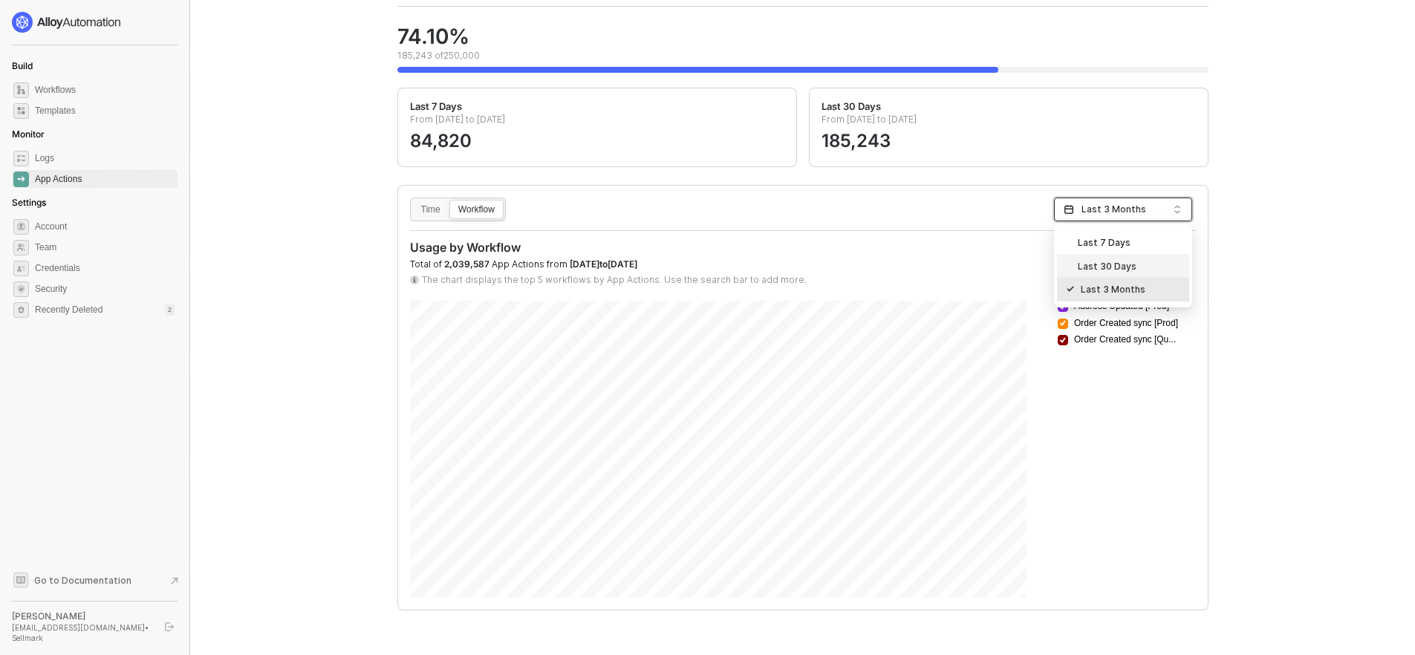 This screenshot has width=1415, height=655. What do you see at coordinates (58, 179) in the screenshot?
I see `div: App Actions` at bounding box center [58, 179].